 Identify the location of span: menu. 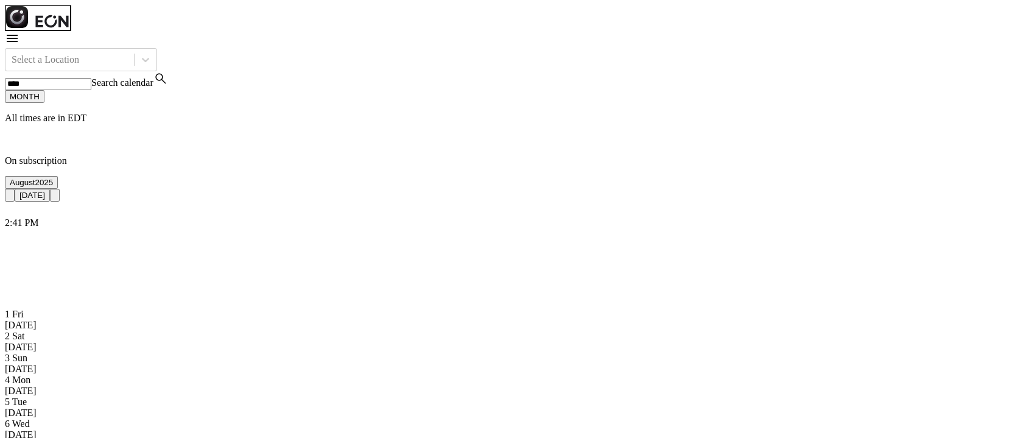
(12, 38).